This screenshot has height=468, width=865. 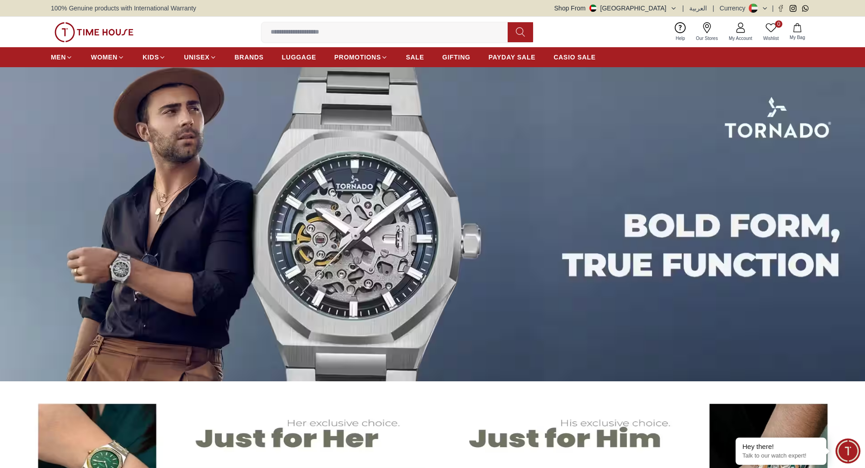 What do you see at coordinates (593, 8) in the screenshot?
I see `img: United Arab Emirates` at bounding box center [593, 8].